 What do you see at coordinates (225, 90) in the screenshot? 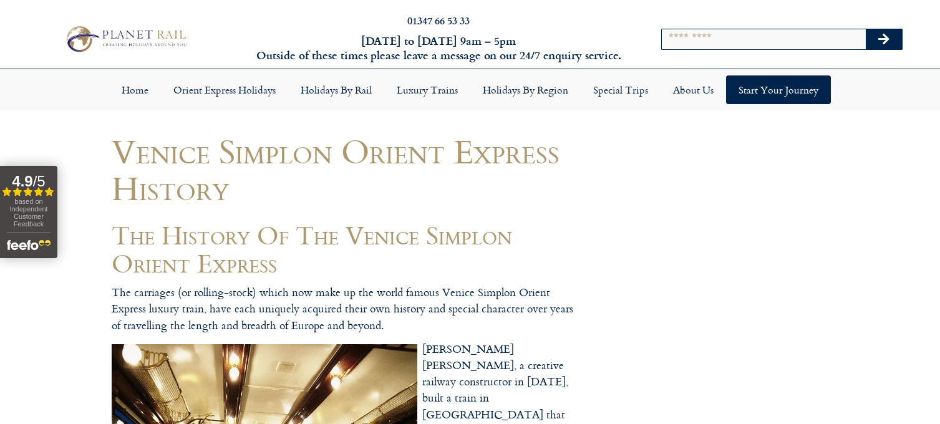
I see `a: Orient Express Holidays` at bounding box center [225, 90].